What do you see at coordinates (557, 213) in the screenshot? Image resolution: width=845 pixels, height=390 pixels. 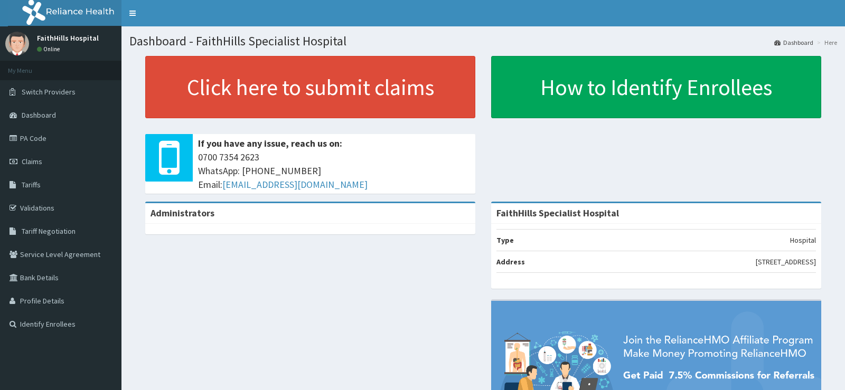 I see `strong: FaithHills Specialist Hospital` at bounding box center [557, 213].